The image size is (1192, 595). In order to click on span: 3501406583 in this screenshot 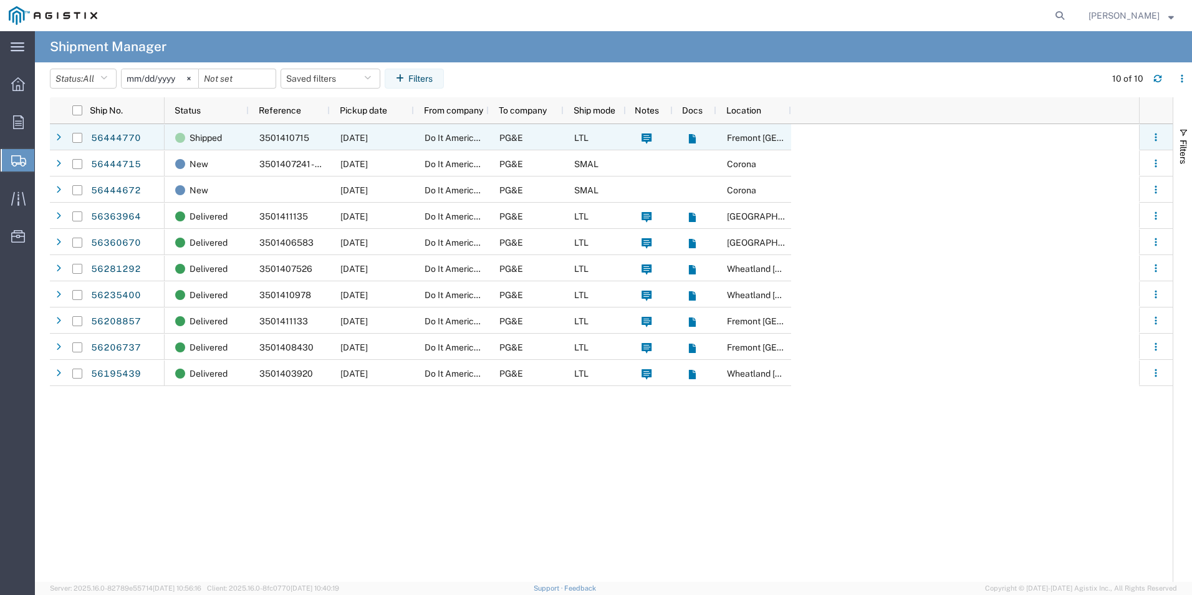, I will do `click(286, 243)`.